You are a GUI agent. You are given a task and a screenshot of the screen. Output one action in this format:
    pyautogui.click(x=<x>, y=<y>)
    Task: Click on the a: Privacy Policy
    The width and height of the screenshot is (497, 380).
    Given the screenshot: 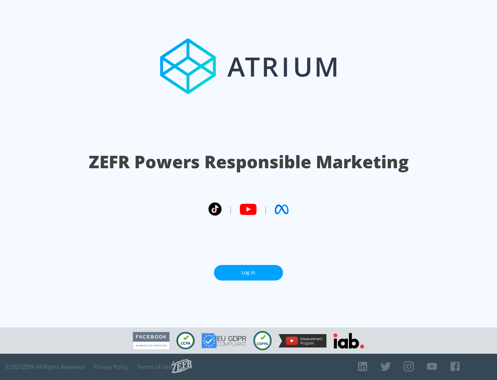 What is the action you would take?
    pyautogui.click(x=111, y=367)
    